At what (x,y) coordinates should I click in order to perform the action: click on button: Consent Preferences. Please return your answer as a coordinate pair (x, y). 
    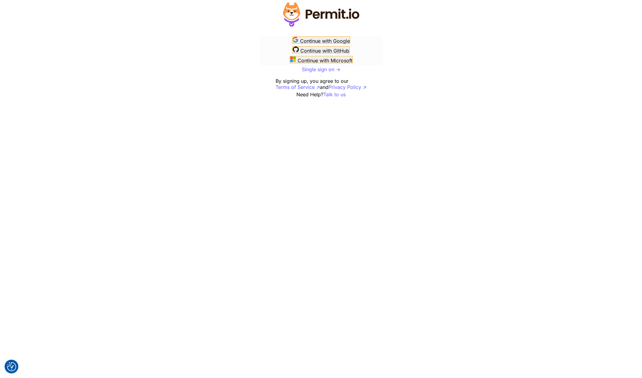
    Looking at the image, I should click on (12, 367).